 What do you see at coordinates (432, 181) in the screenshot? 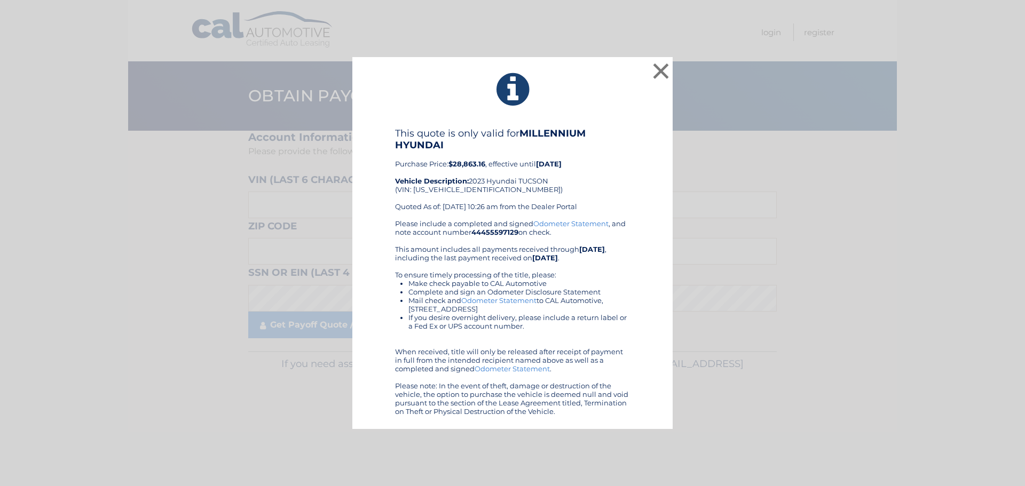
I see `strong: Vehicle Description:` at bounding box center [432, 181].